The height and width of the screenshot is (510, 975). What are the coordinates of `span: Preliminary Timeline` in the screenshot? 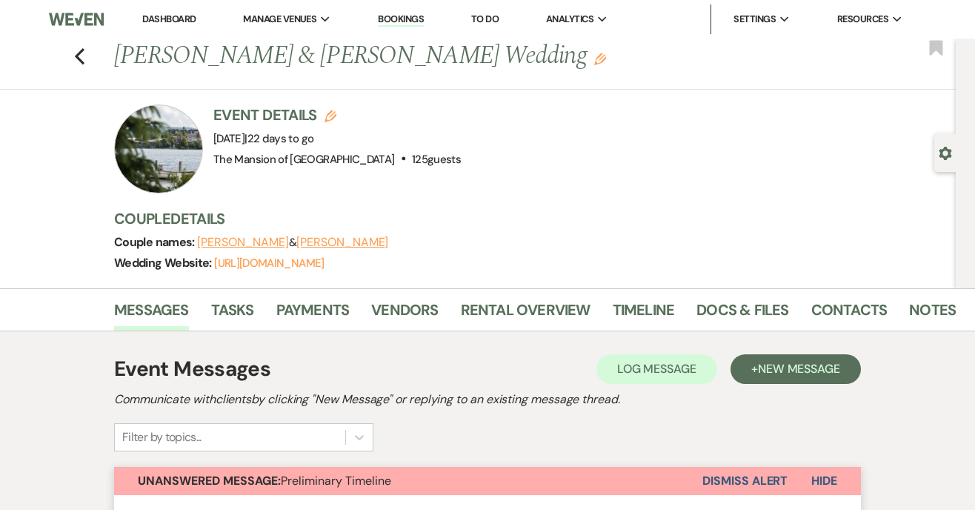 It's located at (264, 480).